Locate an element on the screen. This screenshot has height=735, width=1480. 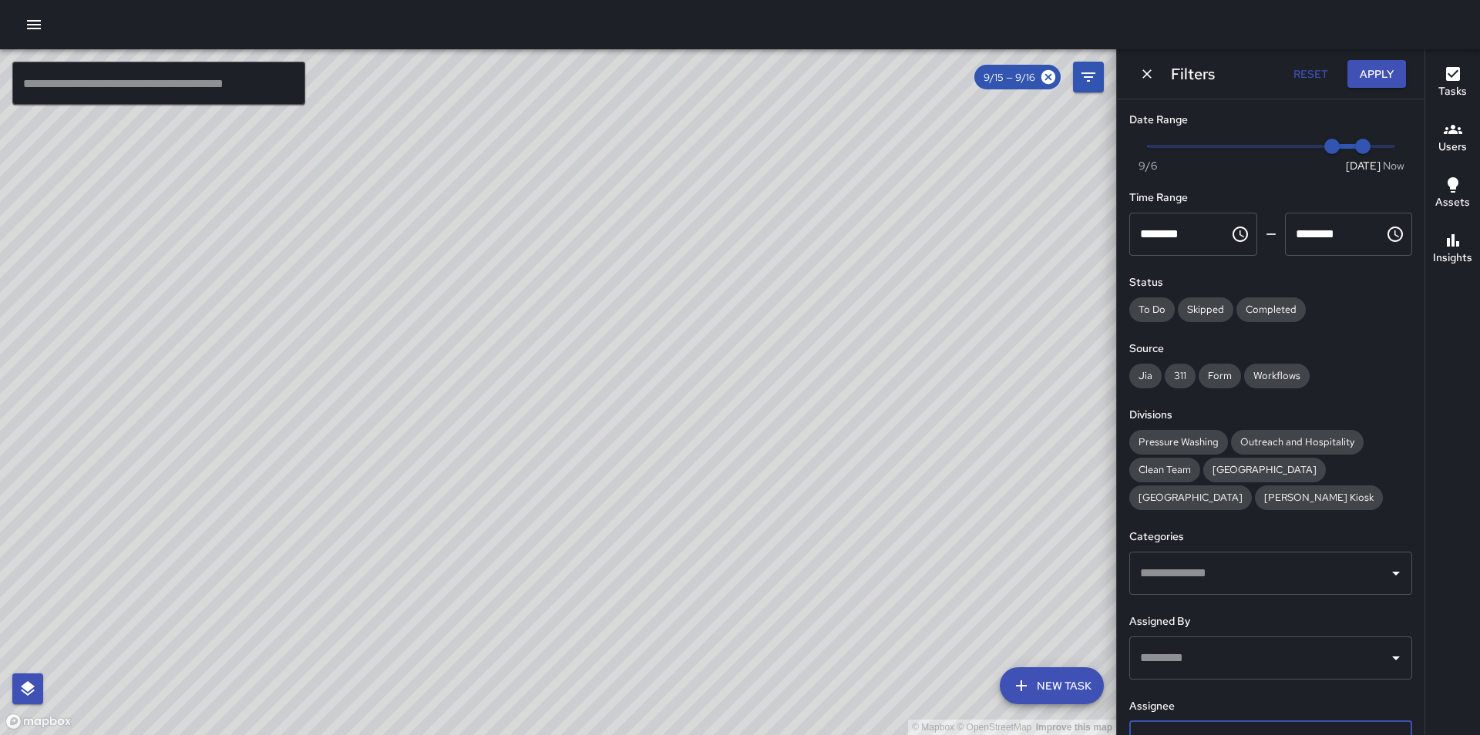
span: 311 is located at coordinates (1180, 375).